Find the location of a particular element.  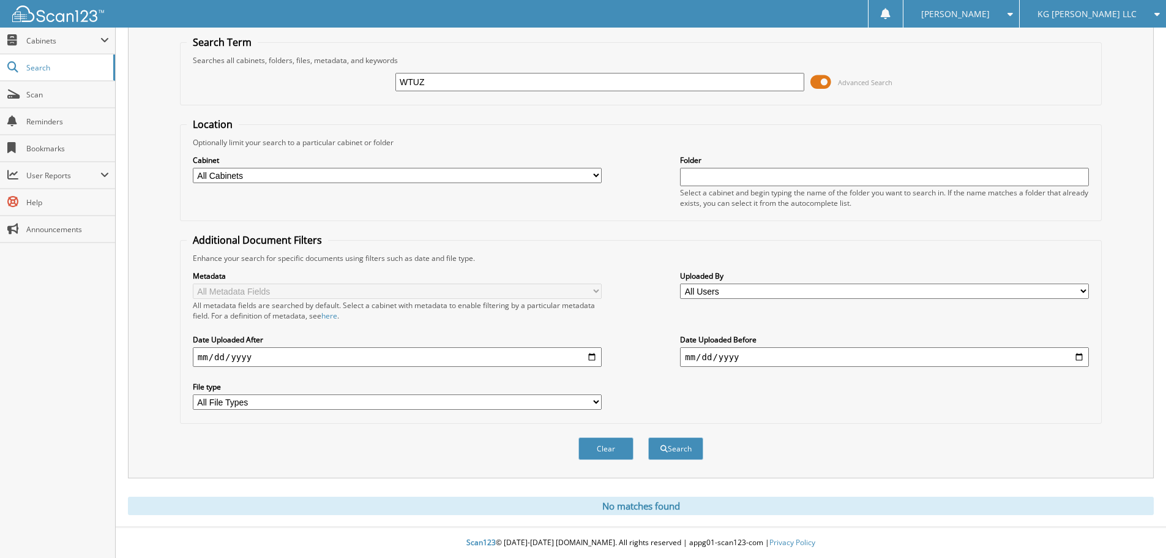

span: Bookmarks is located at coordinates (67, 148).